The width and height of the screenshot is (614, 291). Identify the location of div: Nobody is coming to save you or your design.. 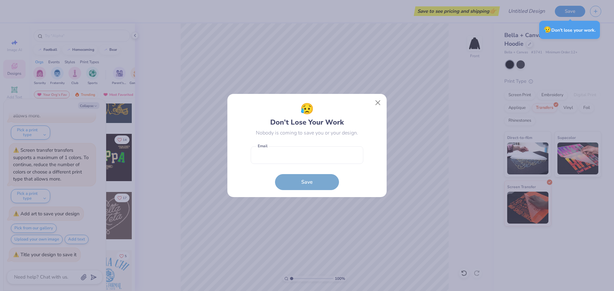
(307, 133).